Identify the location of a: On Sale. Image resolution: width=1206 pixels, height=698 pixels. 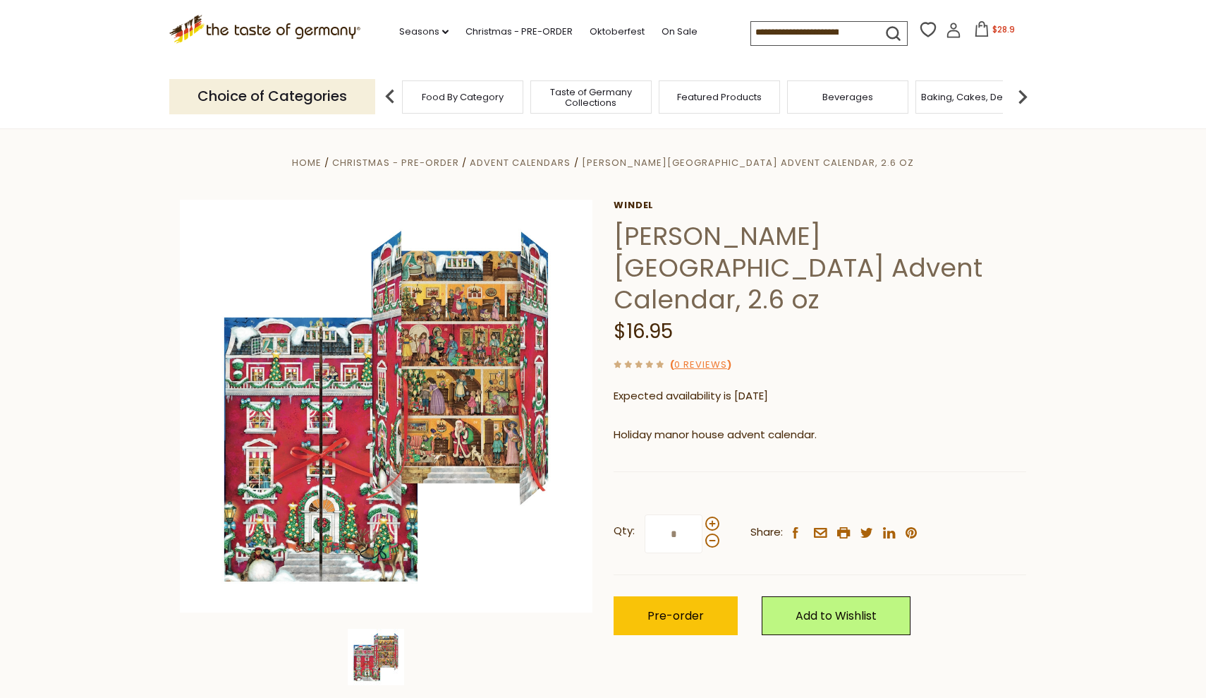
(679, 32).